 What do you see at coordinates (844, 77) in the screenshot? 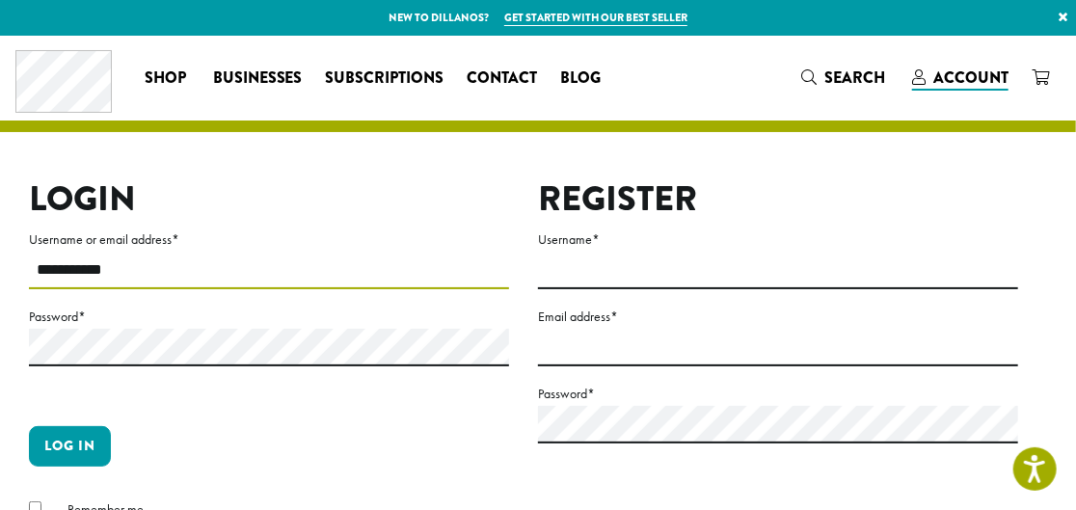
I see `a: Search` at bounding box center [844, 77].